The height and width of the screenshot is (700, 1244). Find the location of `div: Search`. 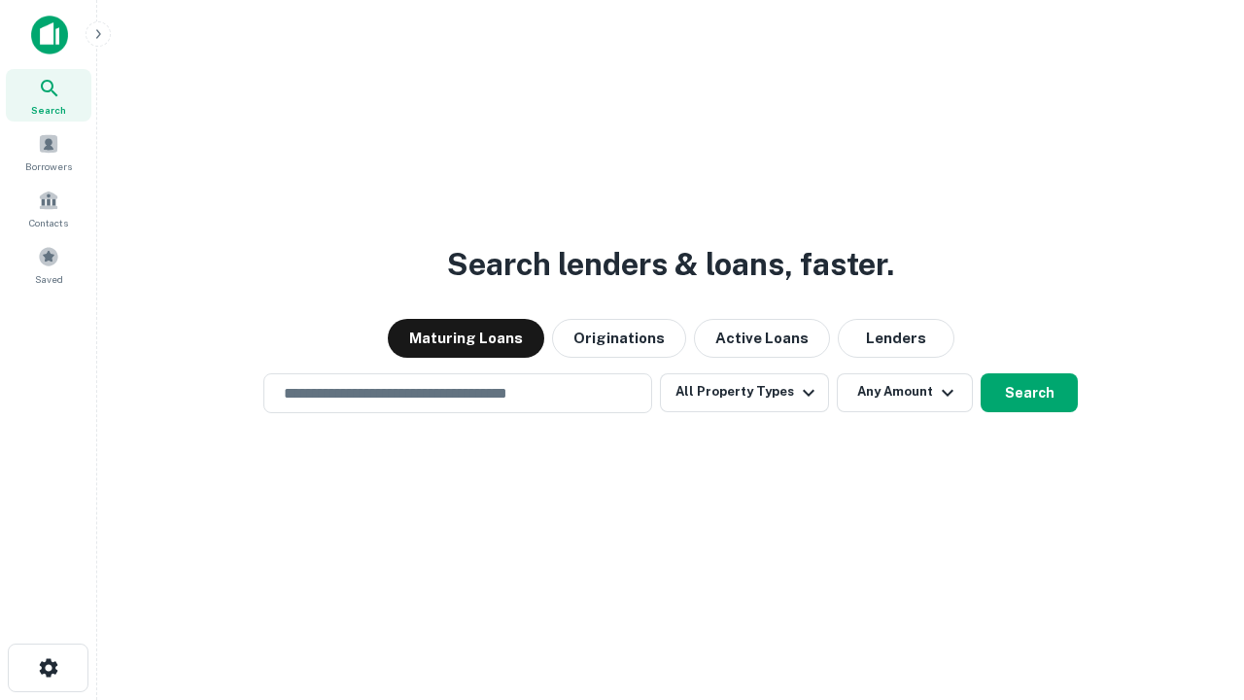

div: Search is located at coordinates (49, 95).